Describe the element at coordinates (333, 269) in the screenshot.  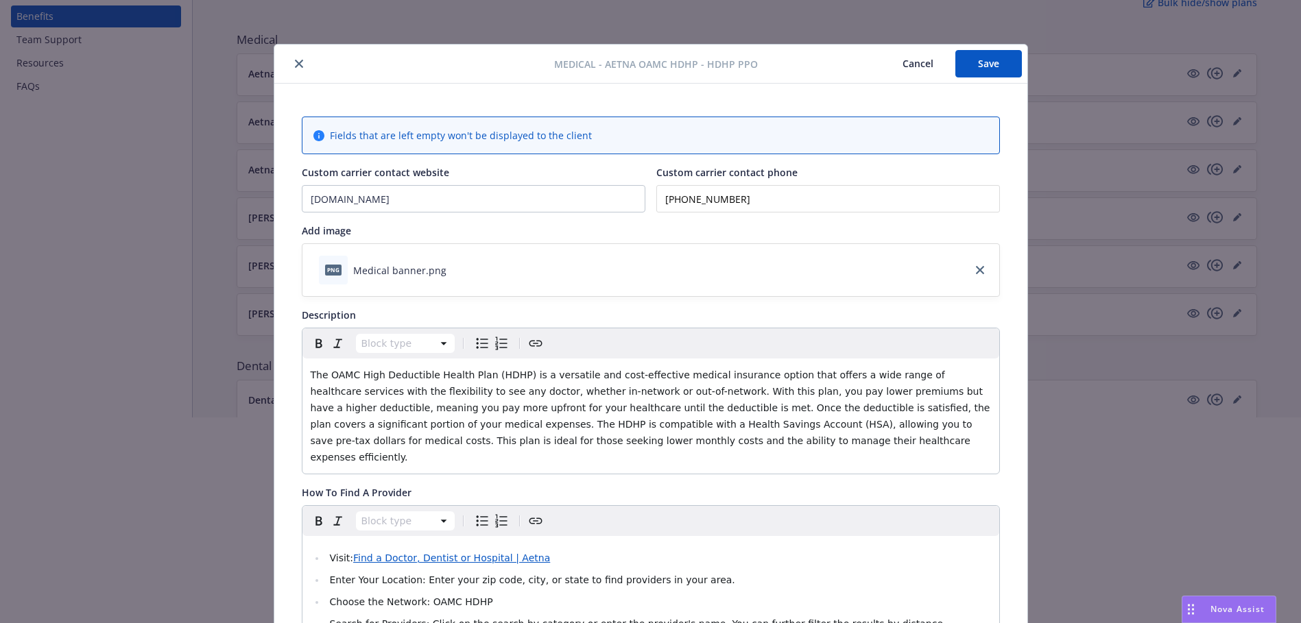
I see `span: png` at that location.